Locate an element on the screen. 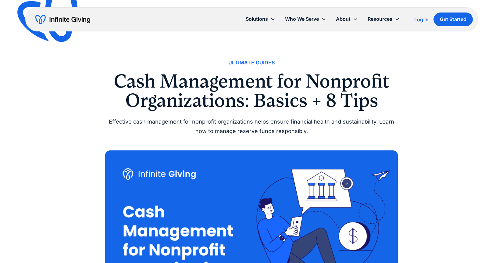  div: Ultimate Guides is located at coordinates (251, 62).